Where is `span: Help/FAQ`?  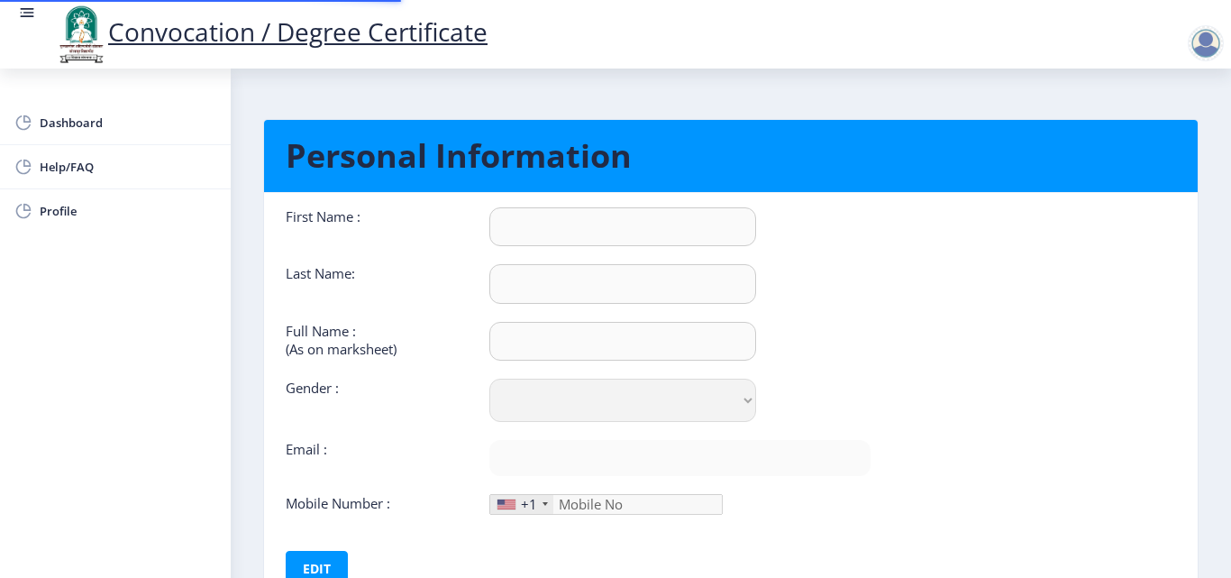
span: Help/FAQ is located at coordinates (128, 167).